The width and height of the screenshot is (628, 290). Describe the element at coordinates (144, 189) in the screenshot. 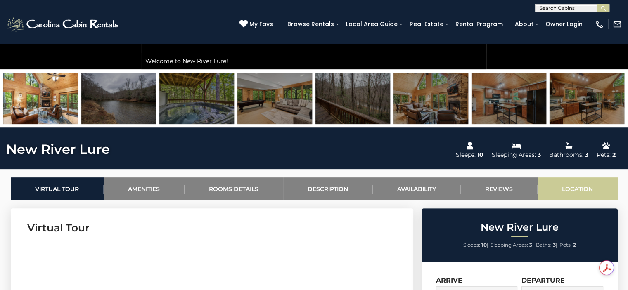

I see `a: Amenities` at that location.